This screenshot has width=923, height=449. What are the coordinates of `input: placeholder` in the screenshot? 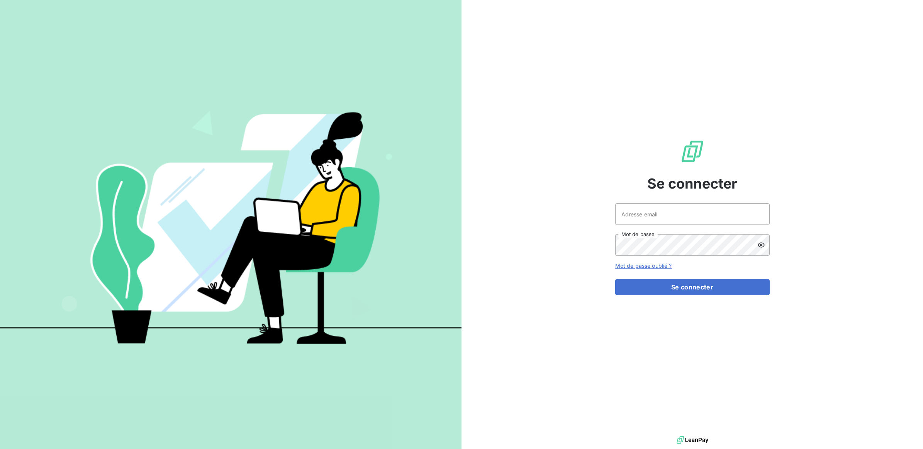 It's located at (693, 214).